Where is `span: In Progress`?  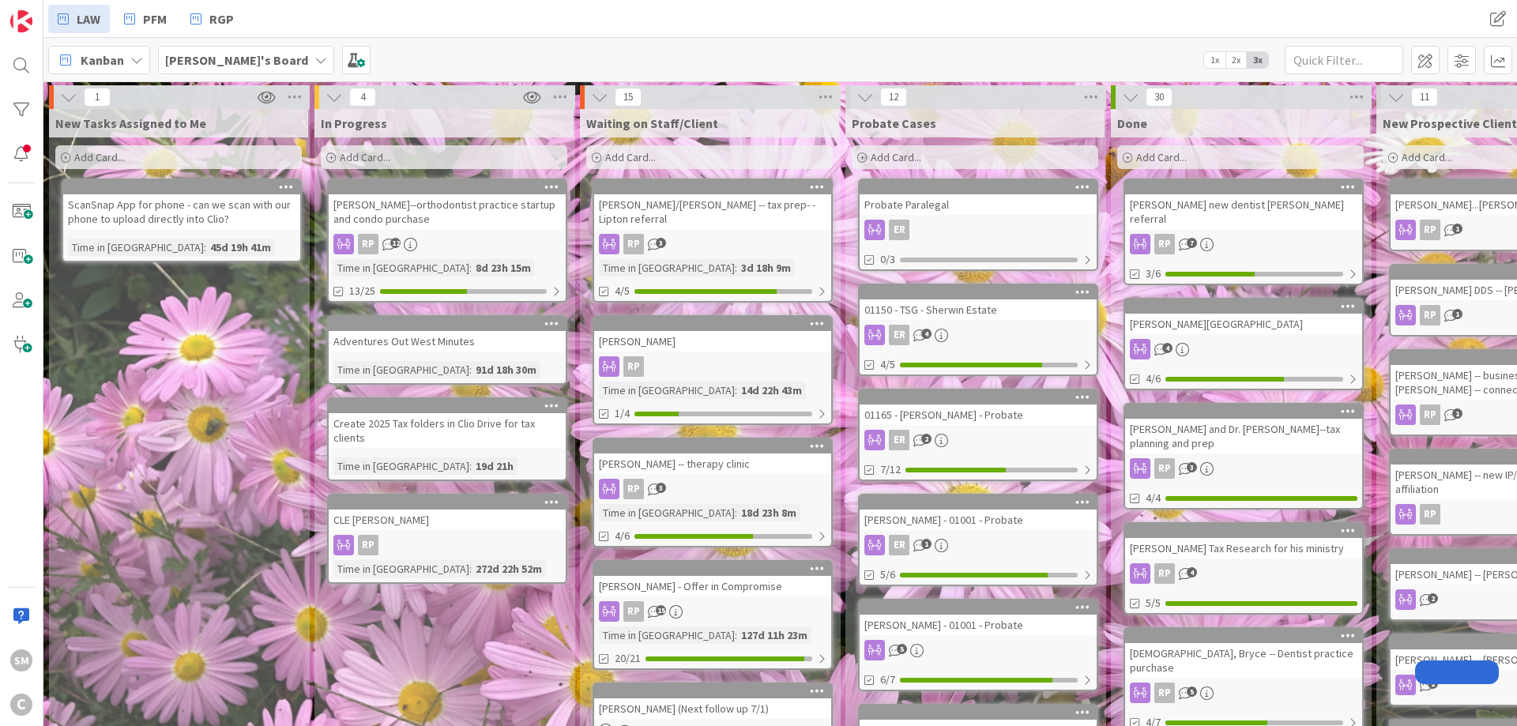
span: In Progress is located at coordinates (354, 123).